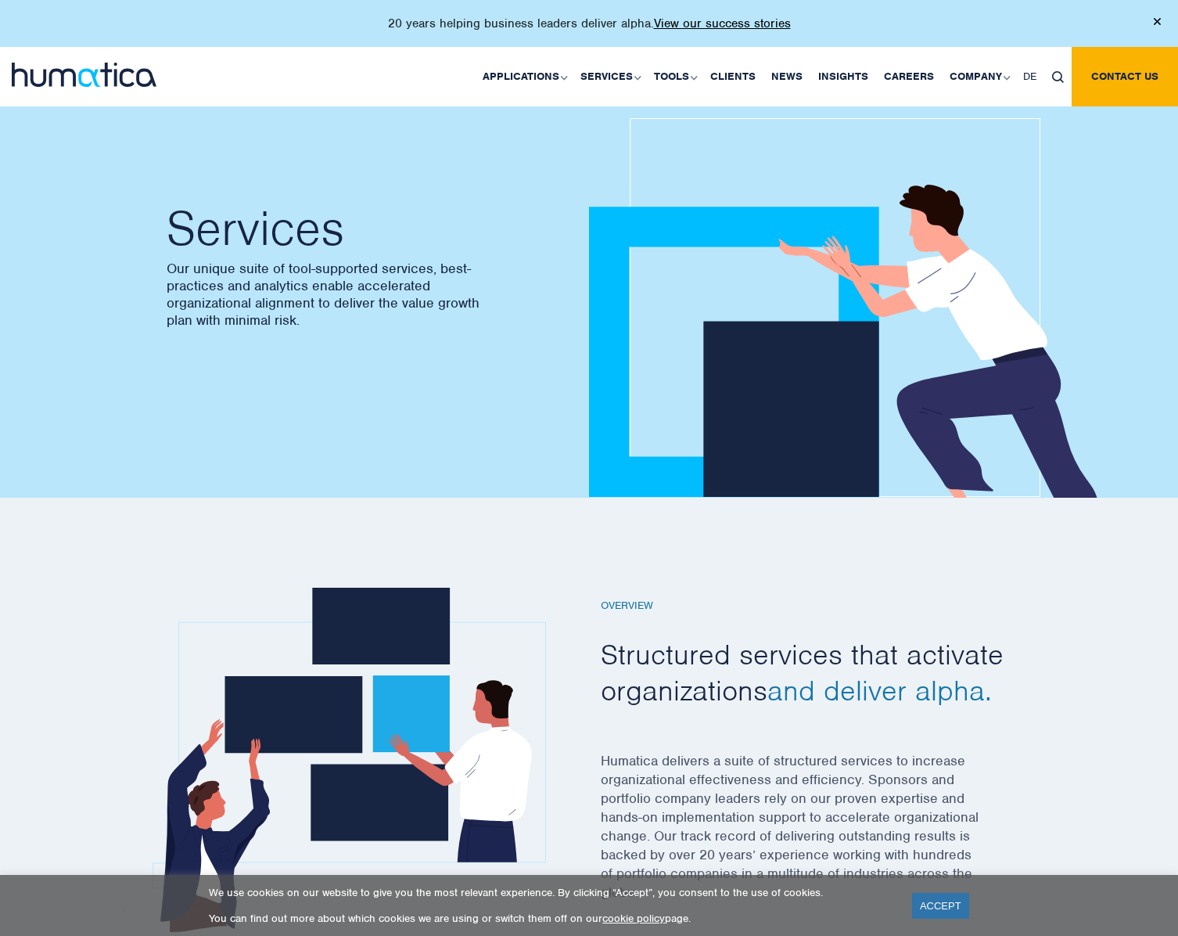 The height and width of the screenshot is (936, 1178). I want to click on a: ACCEPT, so click(940, 905).